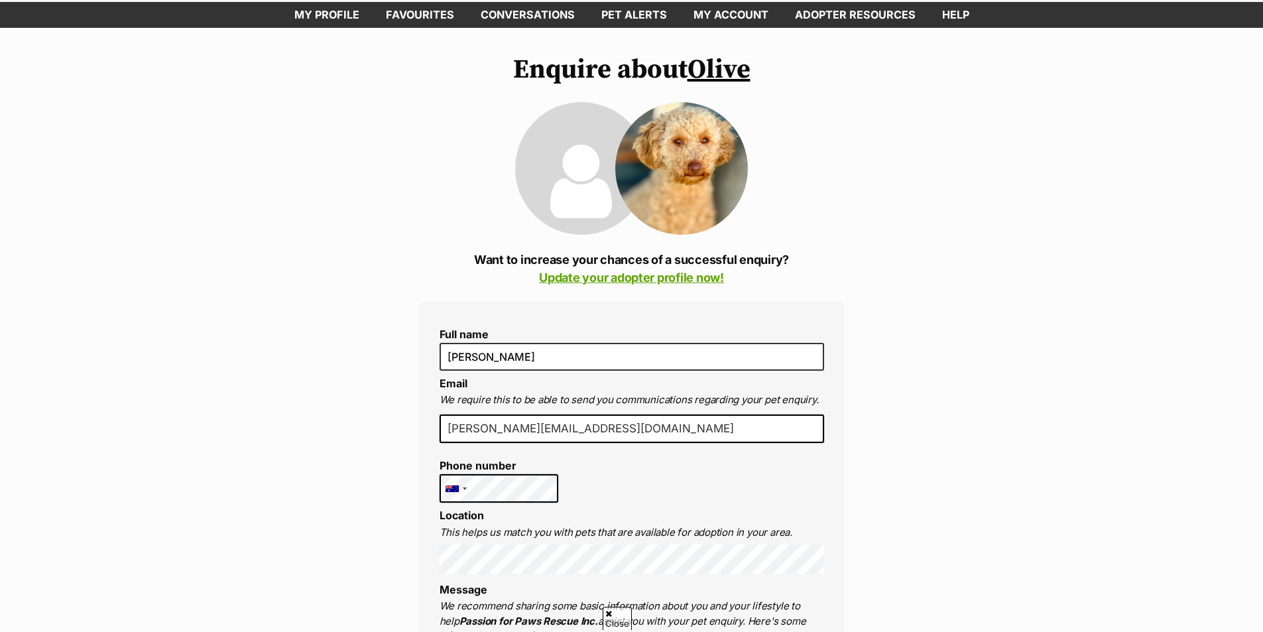 Image resolution: width=1263 pixels, height=632 pixels. Describe the element at coordinates (632, 269) in the screenshot. I see `p: Want to increase your chances of a successful enquiry?` at that location.